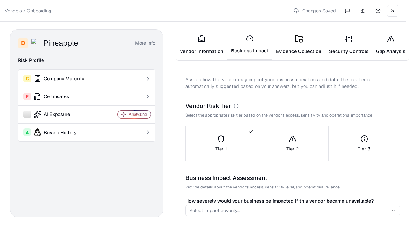 The width and height of the screenshot is (409, 230). What do you see at coordinates (23, 43) in the screenshot?
I see `div: D` at bounding box center [23, 43].